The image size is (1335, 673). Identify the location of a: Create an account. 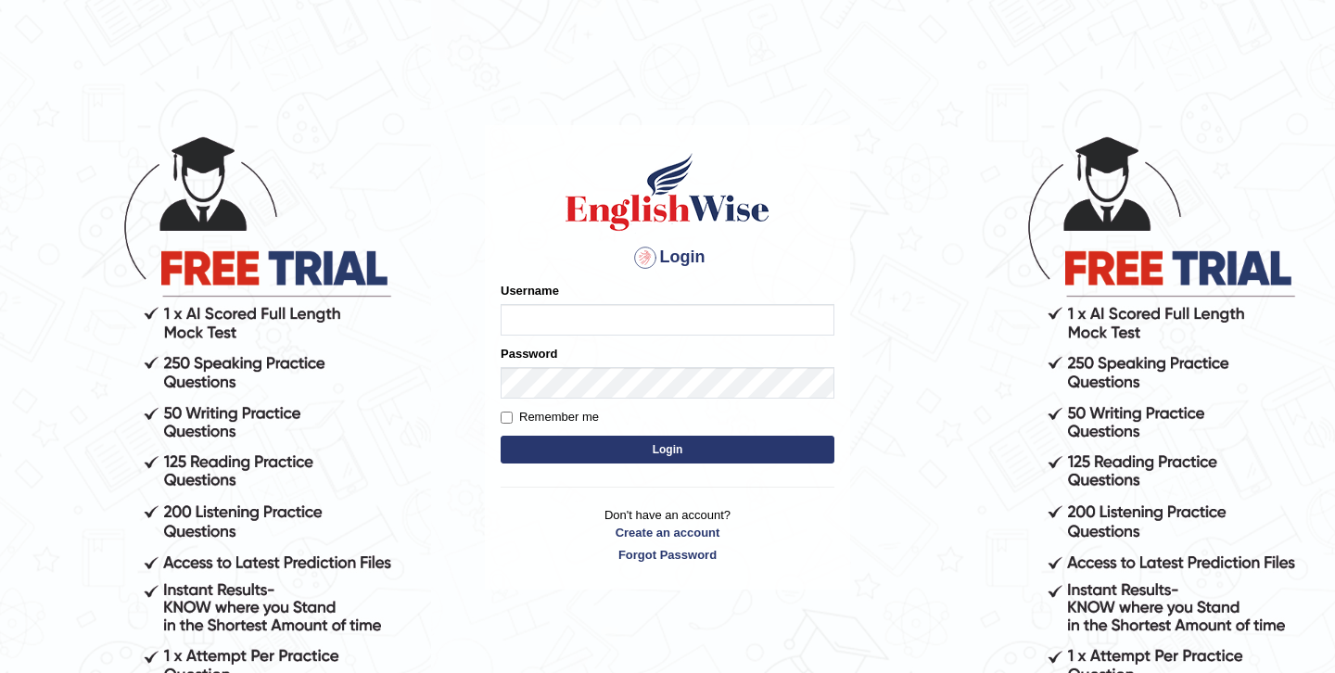
(668, 532).